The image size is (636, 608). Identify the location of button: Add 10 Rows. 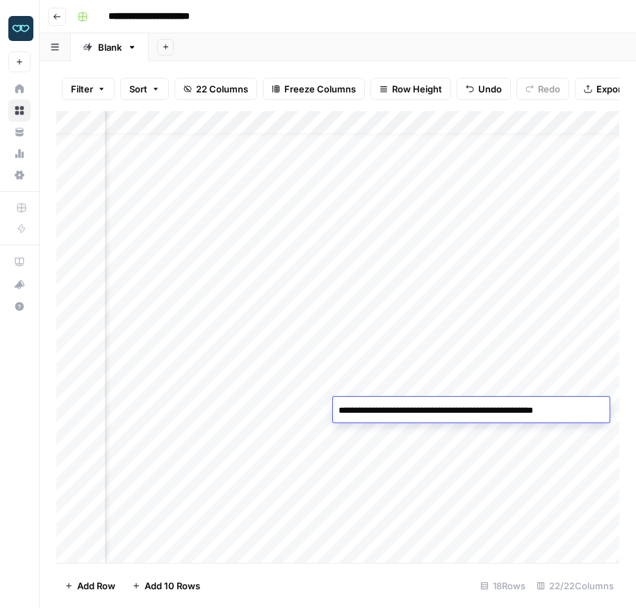
(166, 586).